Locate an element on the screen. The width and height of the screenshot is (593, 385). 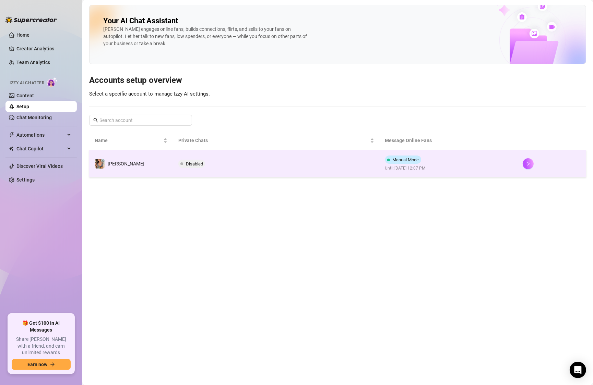
span: Disabled is located at coordinates (194, 164).